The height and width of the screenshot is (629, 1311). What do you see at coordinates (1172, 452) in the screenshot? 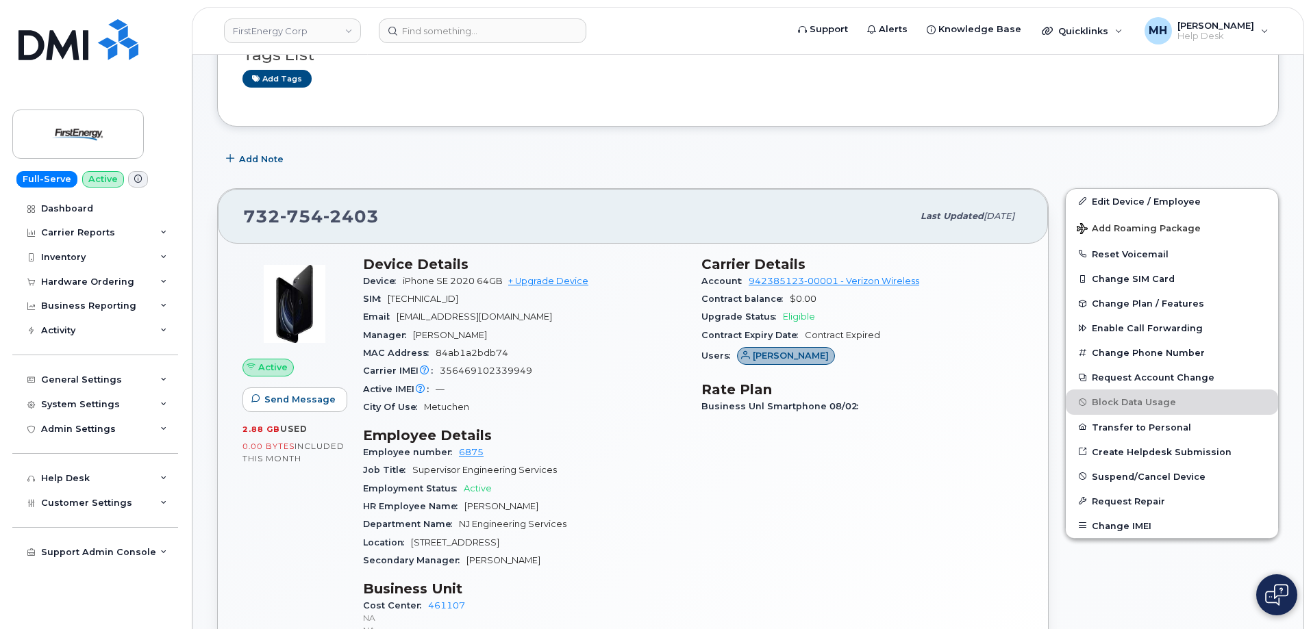
I see `a: Create Helpdesk Submission` at bounding box center [1172, 452].